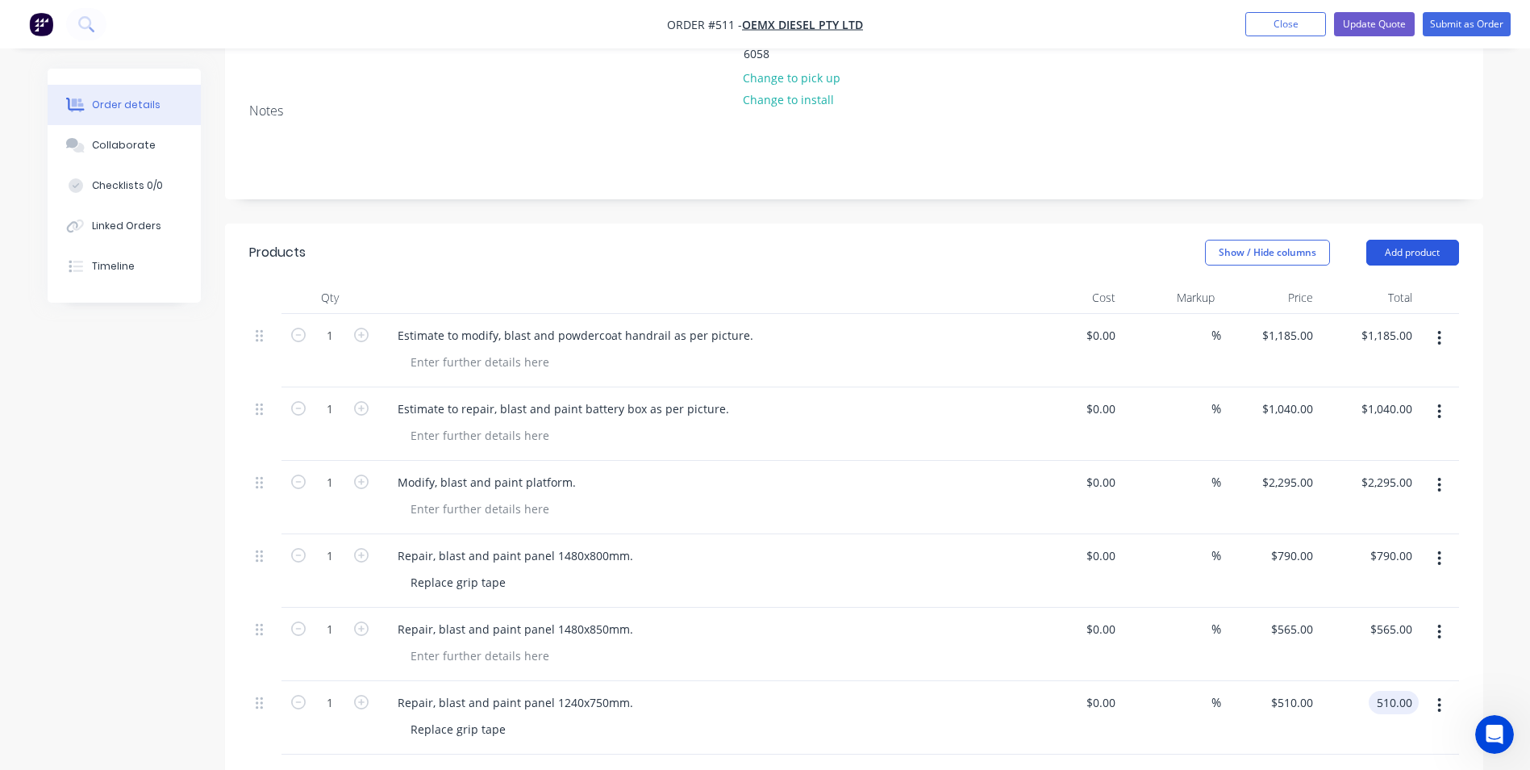 This screenshot has height=770, width=1530. Describe the element at coordinates (277, 252) in the screenshot. I see `div: Products` at that location.